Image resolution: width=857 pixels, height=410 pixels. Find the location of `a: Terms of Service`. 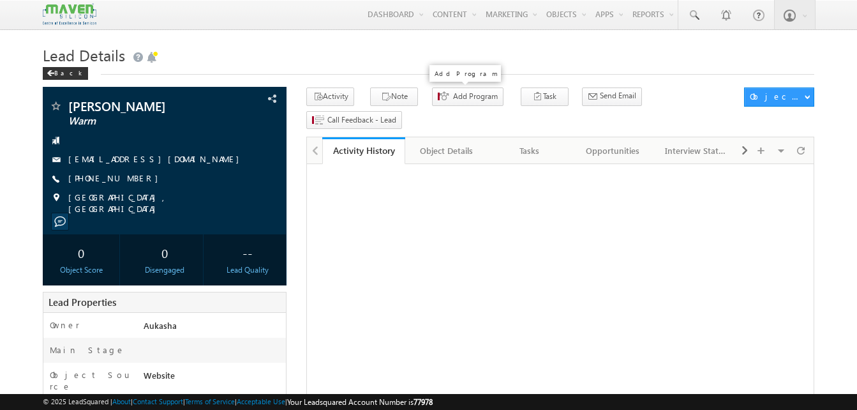

a: Terms of Service is located at coordinates (210, 401).